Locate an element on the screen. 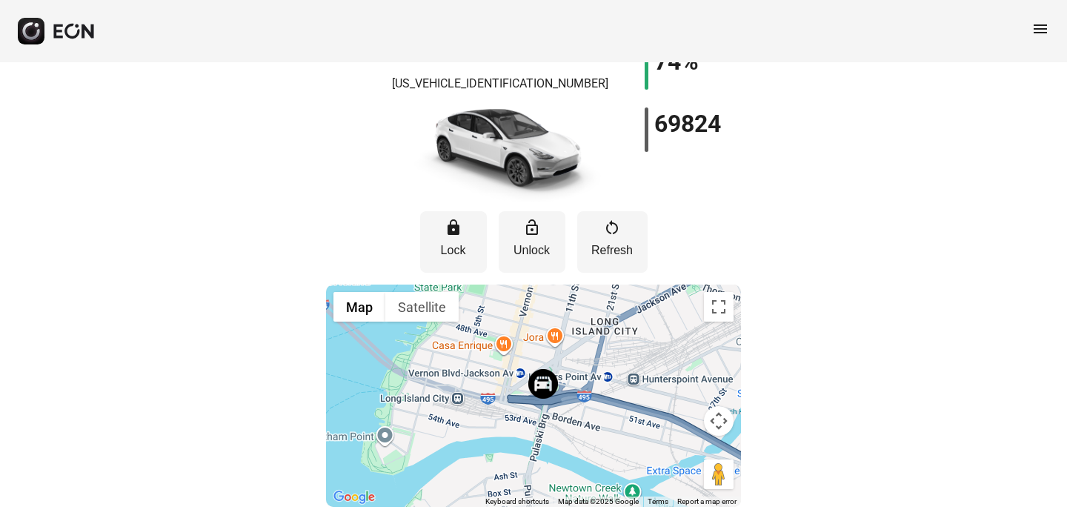  button: Unlock is located at coordinates (532, 242).